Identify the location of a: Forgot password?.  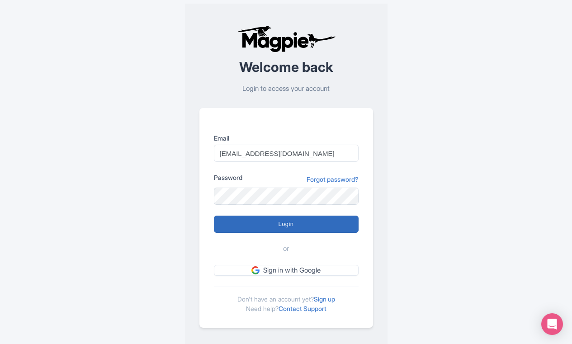
(332, 179).